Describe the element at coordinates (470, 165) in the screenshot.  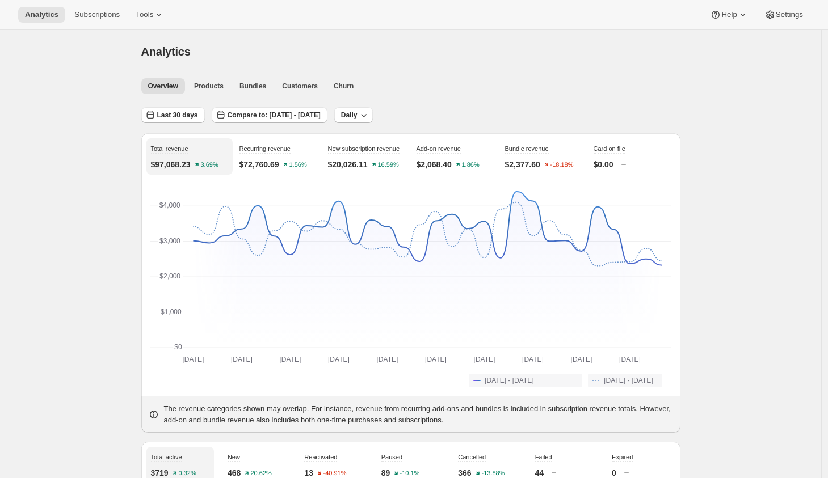
I see `text: 1.86%` at that location.